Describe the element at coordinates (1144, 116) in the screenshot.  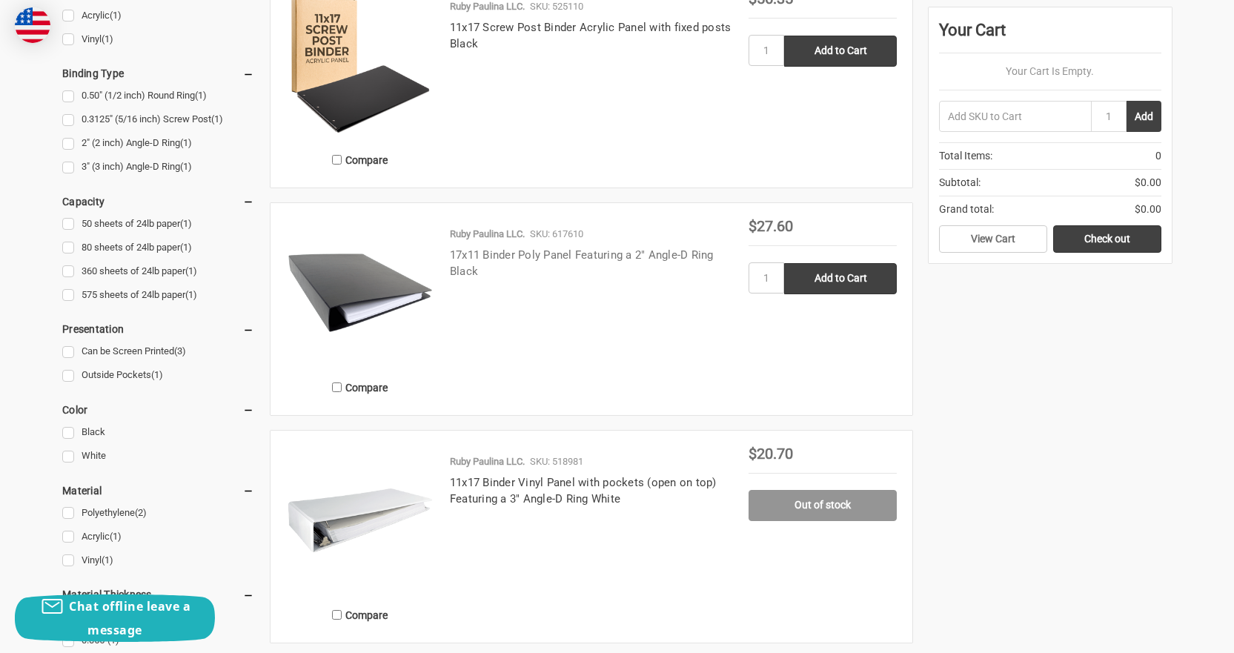
I see `button: Add` at that location.